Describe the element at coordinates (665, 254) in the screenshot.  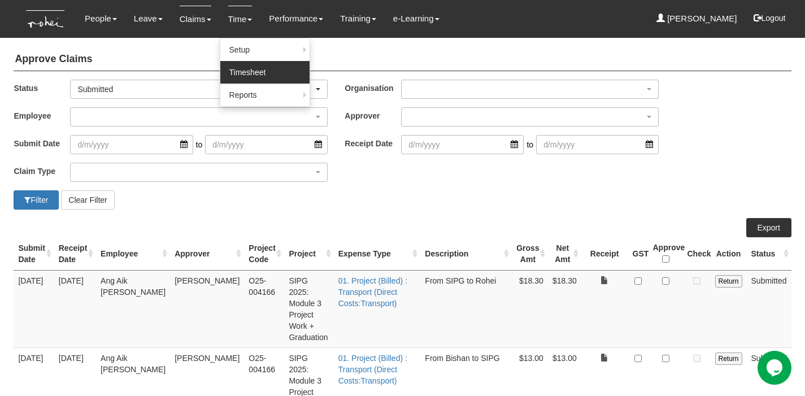
I see `th: Approve` at that location.